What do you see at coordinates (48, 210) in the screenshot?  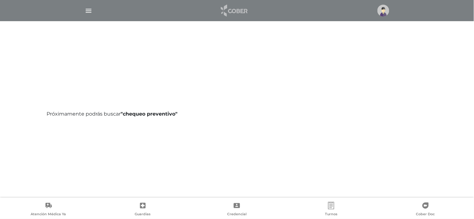 I see `a: Atención Médica Ya` at bounding box center [48, 210].